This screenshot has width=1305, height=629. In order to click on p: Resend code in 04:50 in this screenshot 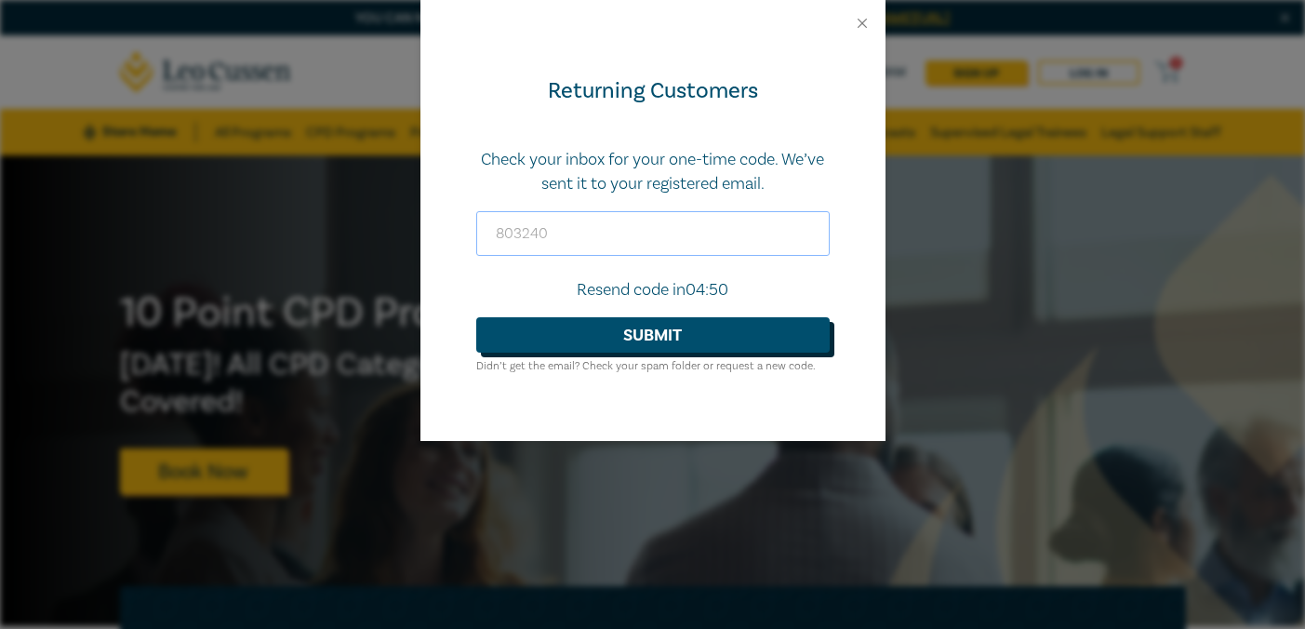, I will do `click(653, 290)`.